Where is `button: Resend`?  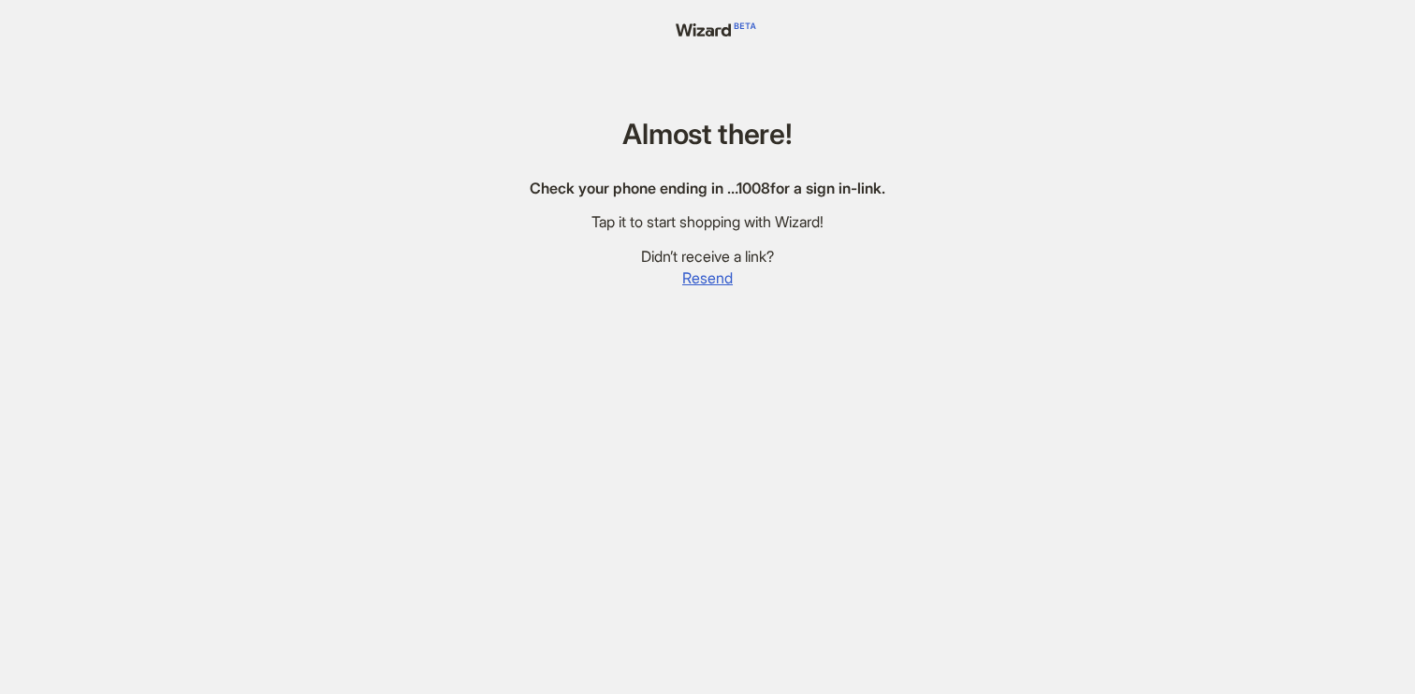
button: Resend is located at coordinates (707, 278).